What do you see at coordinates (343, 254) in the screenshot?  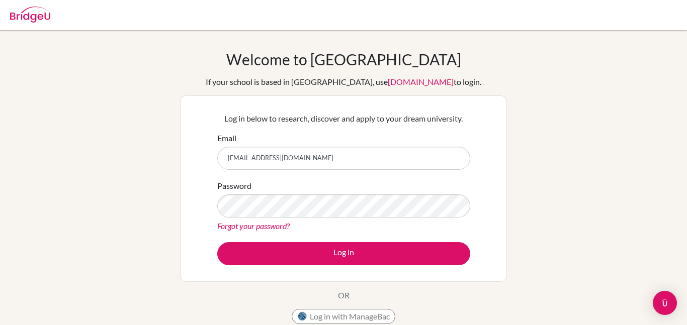 I see `button: Log in` at bounding box center [343, 254].